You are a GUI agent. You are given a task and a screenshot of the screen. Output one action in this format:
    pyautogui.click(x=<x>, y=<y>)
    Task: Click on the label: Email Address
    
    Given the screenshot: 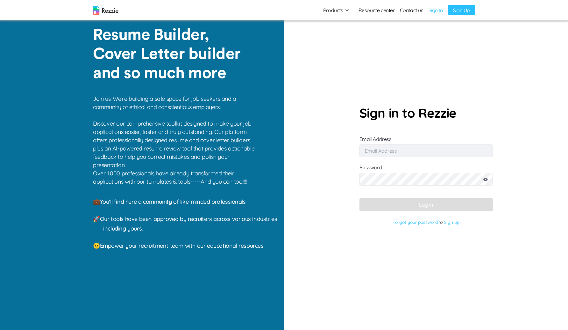 What is the action you would take?
    pyautogui.click(x=426, y=145)
    